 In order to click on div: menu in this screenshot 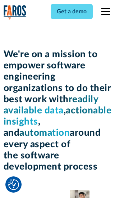, I will do `click(104, 11)`.